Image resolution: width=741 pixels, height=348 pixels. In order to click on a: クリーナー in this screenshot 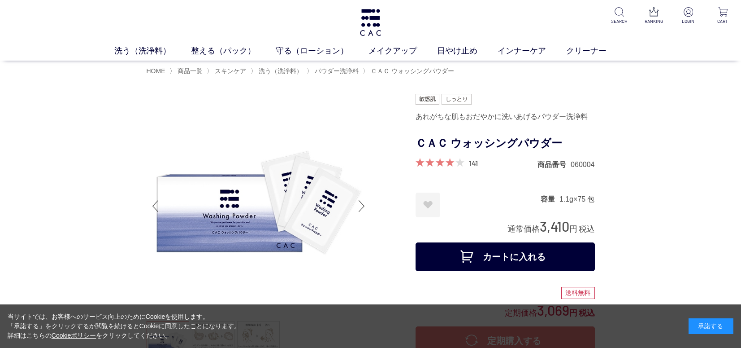, I will do `click(597, 51)`.